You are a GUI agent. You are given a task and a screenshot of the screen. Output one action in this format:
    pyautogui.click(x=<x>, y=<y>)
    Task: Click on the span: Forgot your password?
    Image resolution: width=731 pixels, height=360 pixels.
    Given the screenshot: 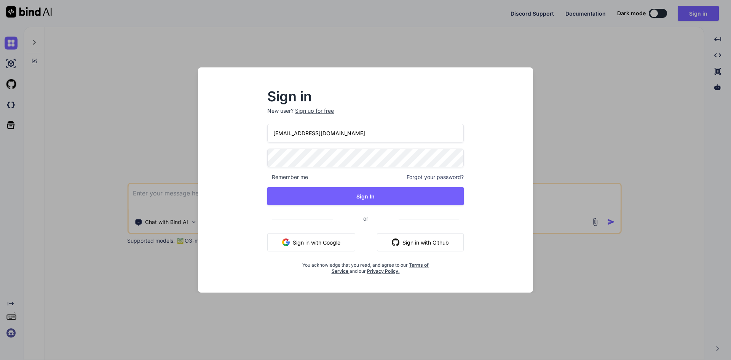 What is the action you would take?
    pyautogui.click(x=435, y=177)
    